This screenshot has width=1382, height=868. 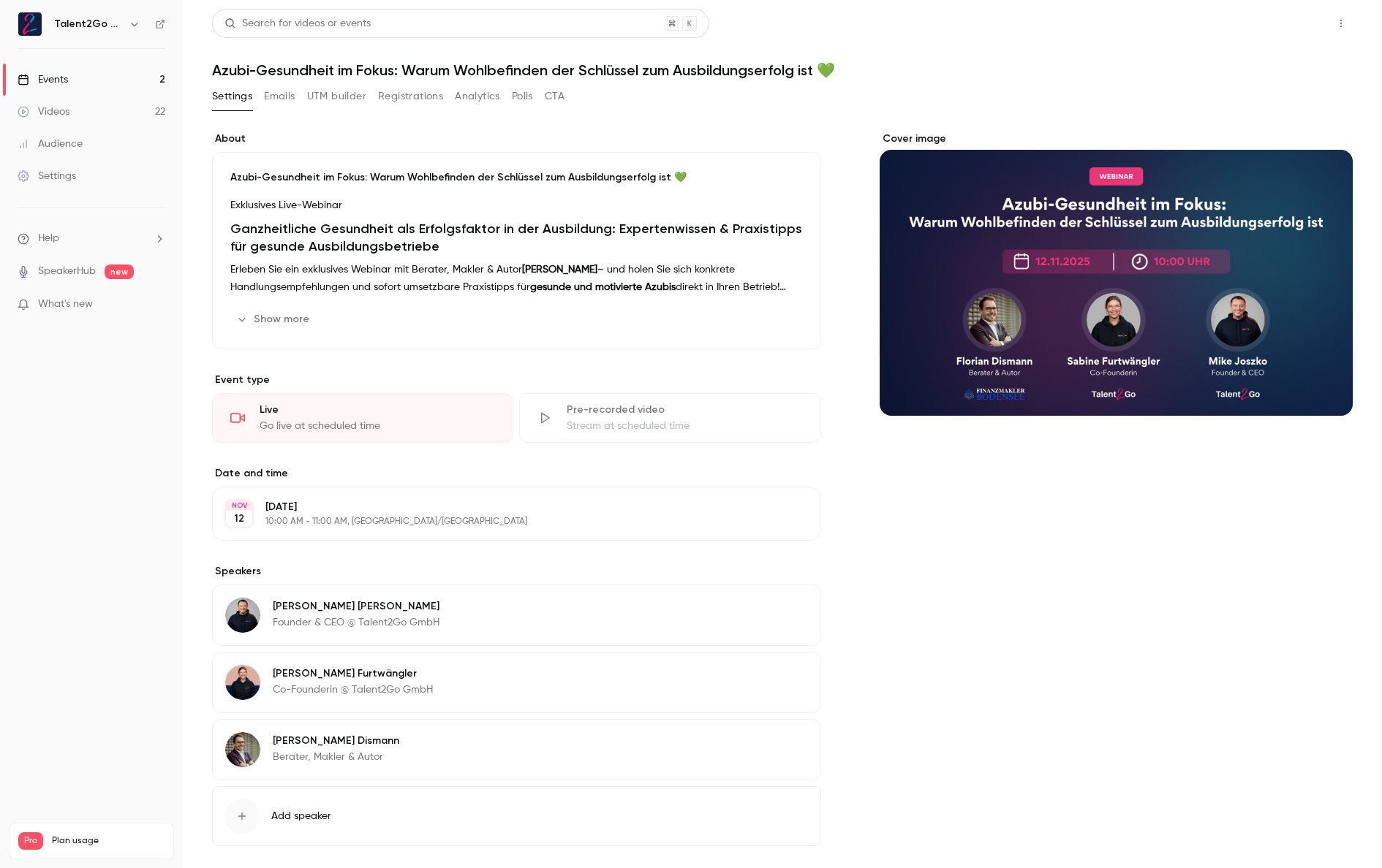 I want to click on span: What's new, so click(x=65, y=304).